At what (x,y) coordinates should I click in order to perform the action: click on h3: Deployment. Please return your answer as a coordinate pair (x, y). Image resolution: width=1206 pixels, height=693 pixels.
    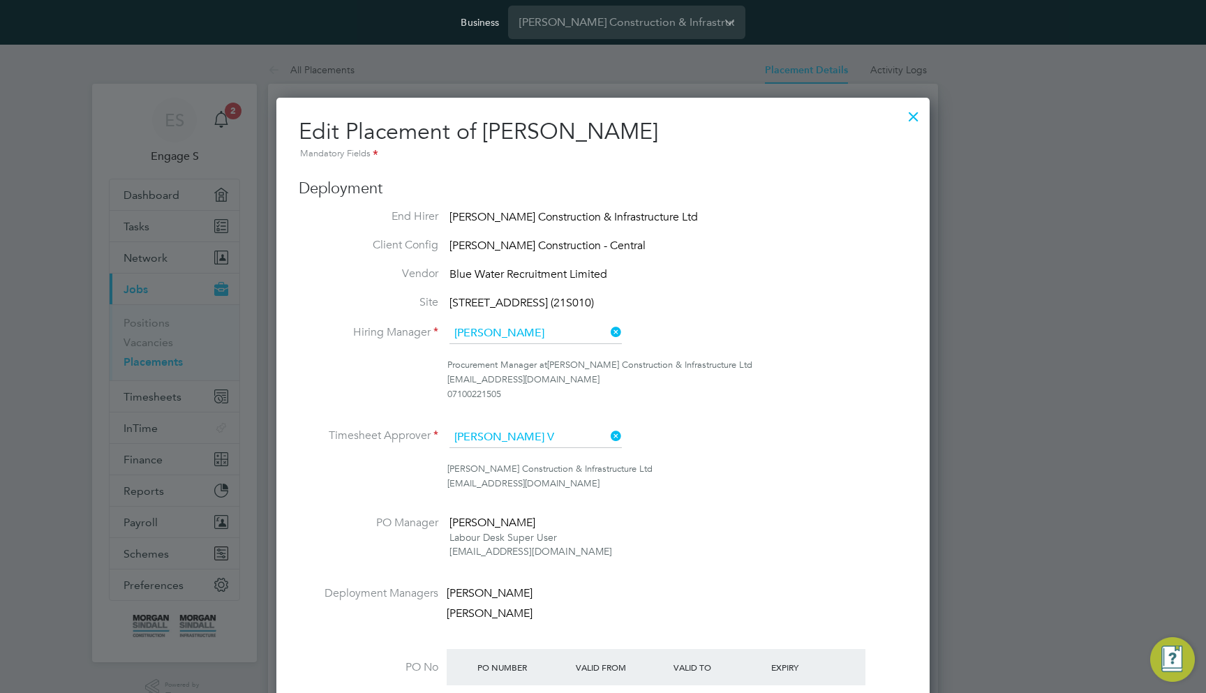
    Looking at the image, I should click on (603, 189).